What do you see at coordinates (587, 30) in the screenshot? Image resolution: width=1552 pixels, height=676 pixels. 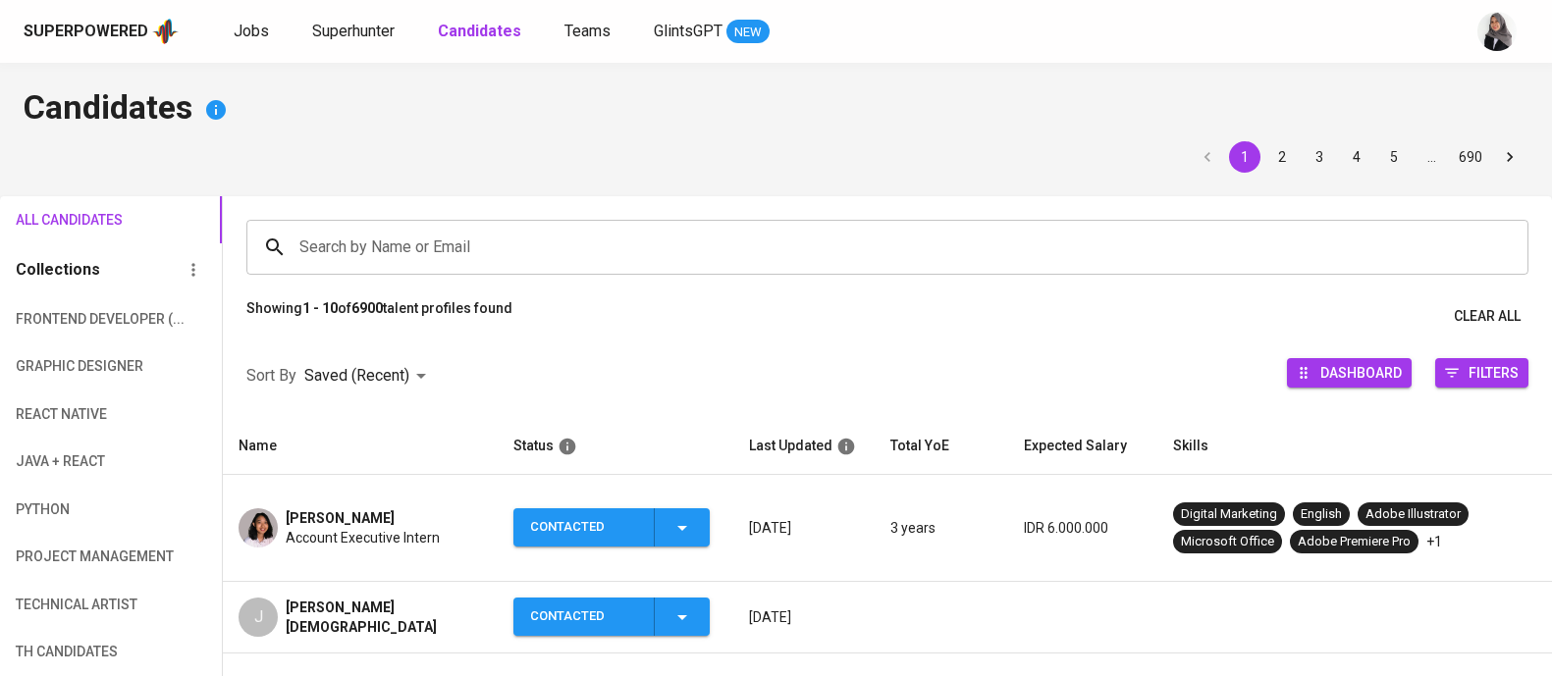 I see `span: Teams` at bounding box center [587, 30].